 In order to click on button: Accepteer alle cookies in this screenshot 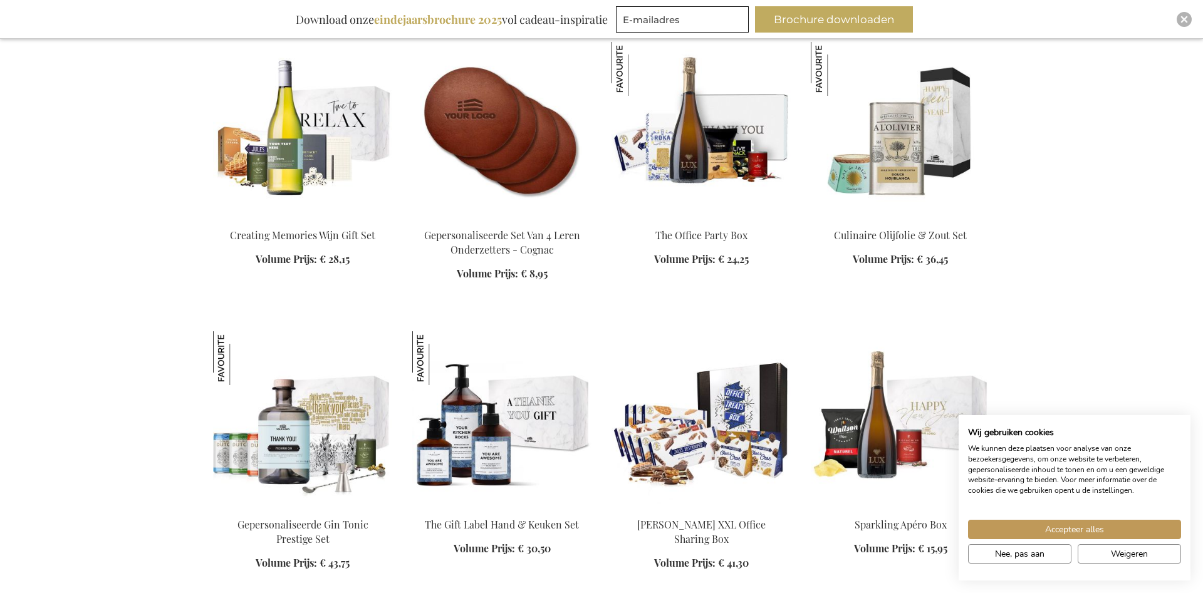, I will do `click(1074, 529)`.